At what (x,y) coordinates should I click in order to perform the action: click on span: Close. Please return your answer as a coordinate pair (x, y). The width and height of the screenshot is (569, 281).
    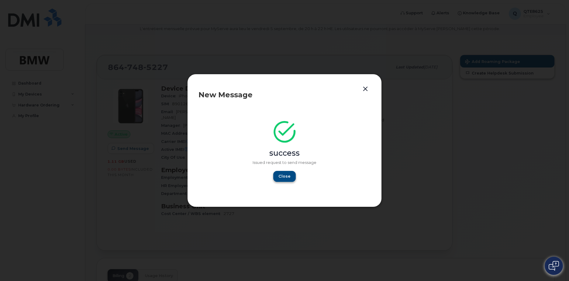
    Looking at the image, I should click on (285, 176).